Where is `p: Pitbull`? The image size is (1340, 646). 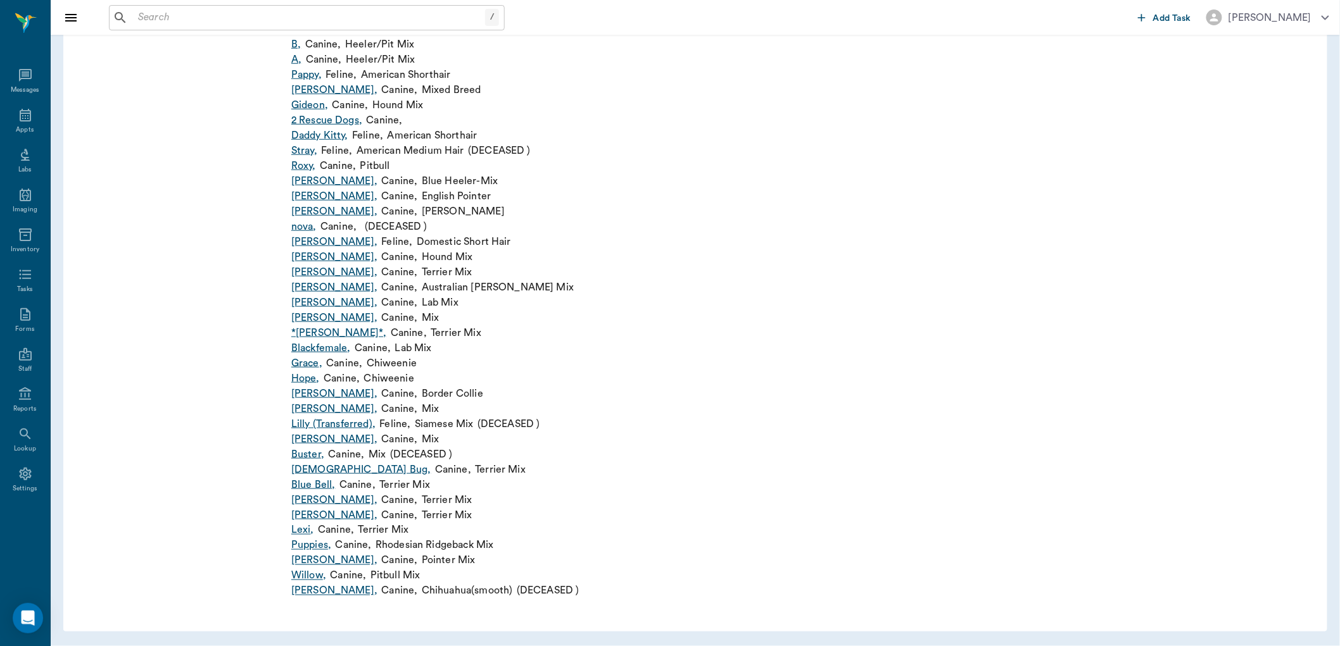 p: Pitbull is located at coordinates (375, 166).